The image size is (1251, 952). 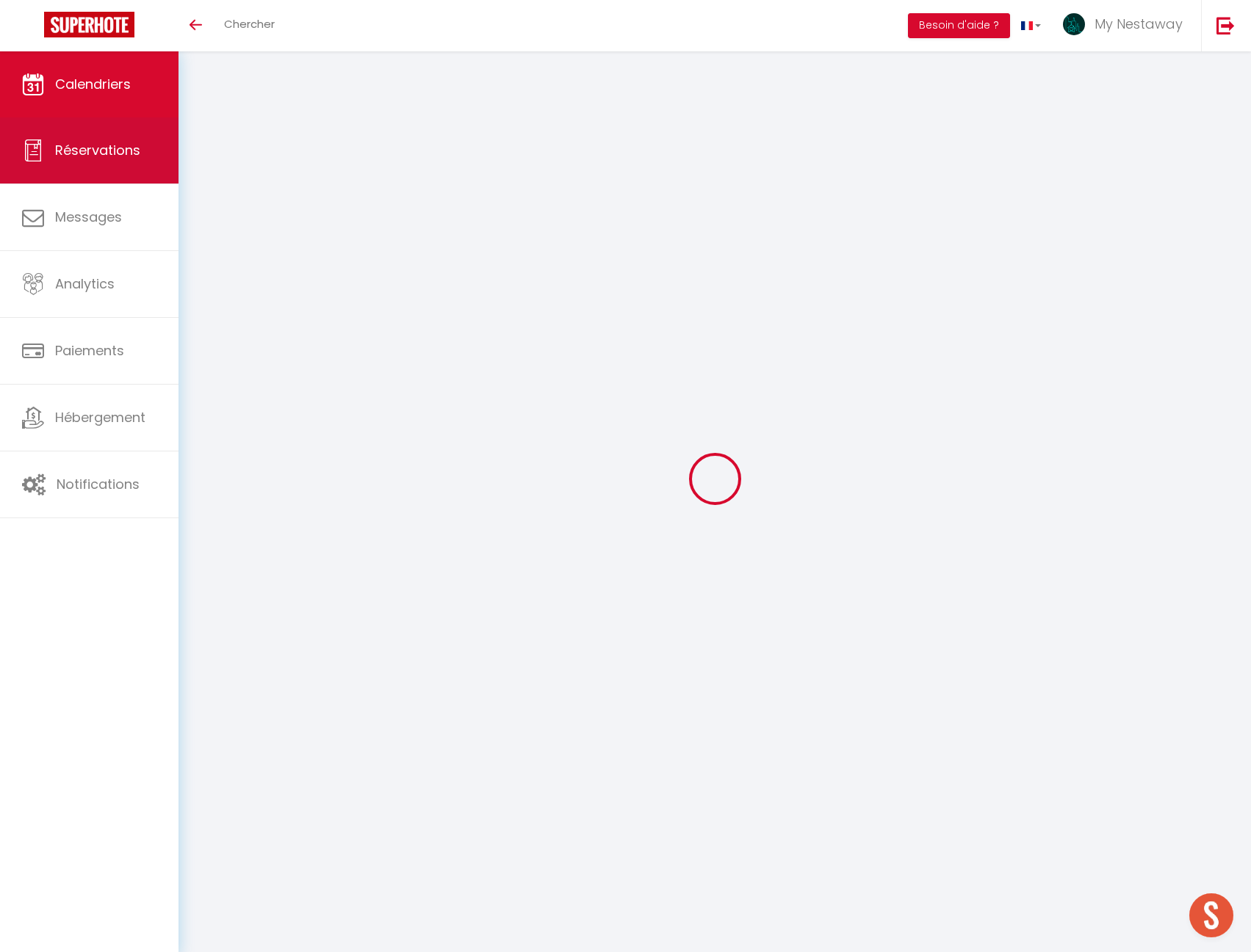 I want to click on span: Paiements, so click(x=89, y=350).